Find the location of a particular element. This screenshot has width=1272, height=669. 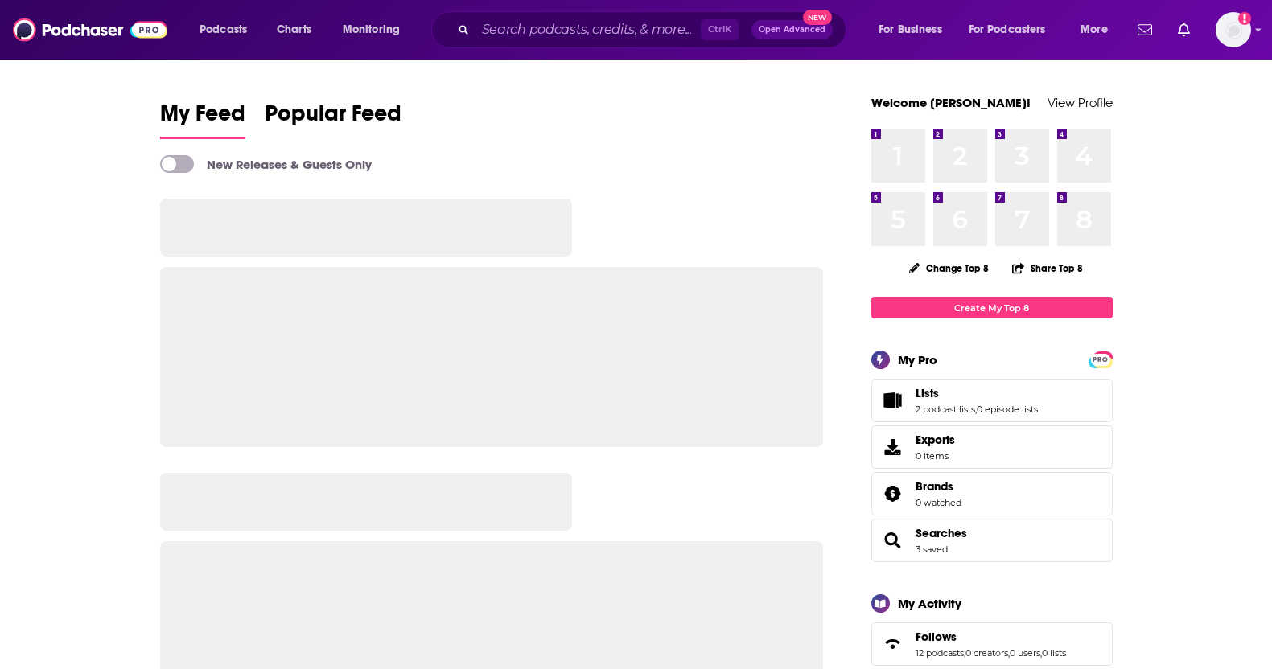

button: Share Top 8 is located at coordinates (1047, 268).